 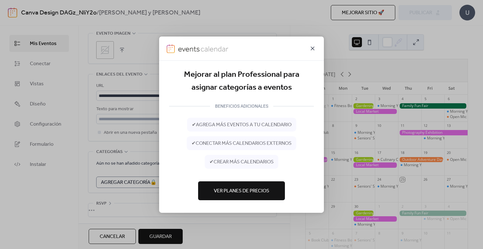 What do you see at coordinates (242, 81) in the screenshot?
I see `div: Mejorar al plan Professional para asignar categorías a eventos` at bounding box center [242, 81].